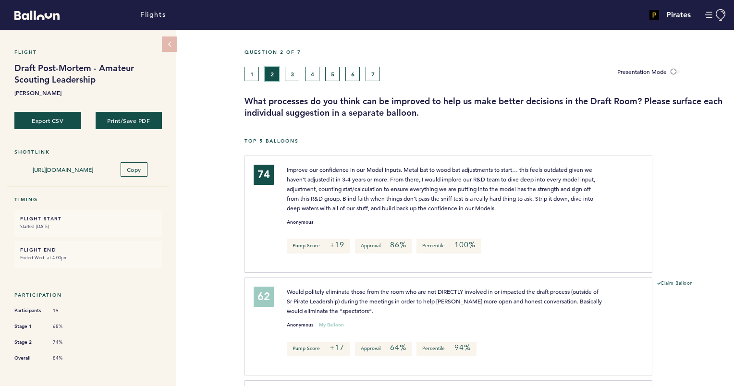 The height and width of the screenshot is (386, 734). What do you see at coordinates (134, 170) in the screenshot?
I see `span: Copy` at bounding box center [134, 170].